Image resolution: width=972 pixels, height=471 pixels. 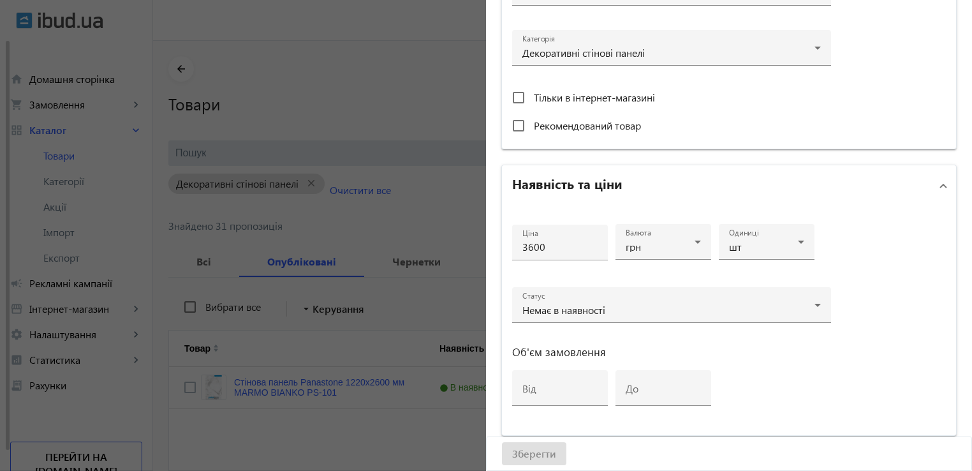 I want to click on mat-expansion-panel-header: Наявність та ціни, so click(x=729, y=186).